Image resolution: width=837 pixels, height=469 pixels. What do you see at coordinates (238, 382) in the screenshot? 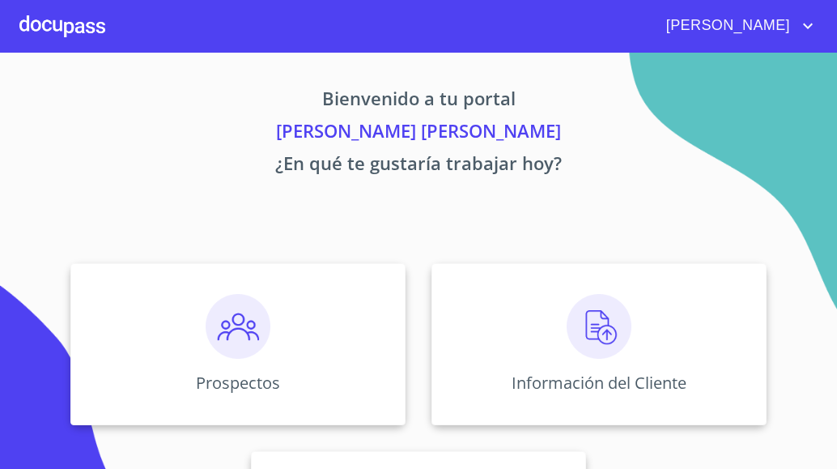
I see `p: Prospectos` at bounding box center [238, 382].